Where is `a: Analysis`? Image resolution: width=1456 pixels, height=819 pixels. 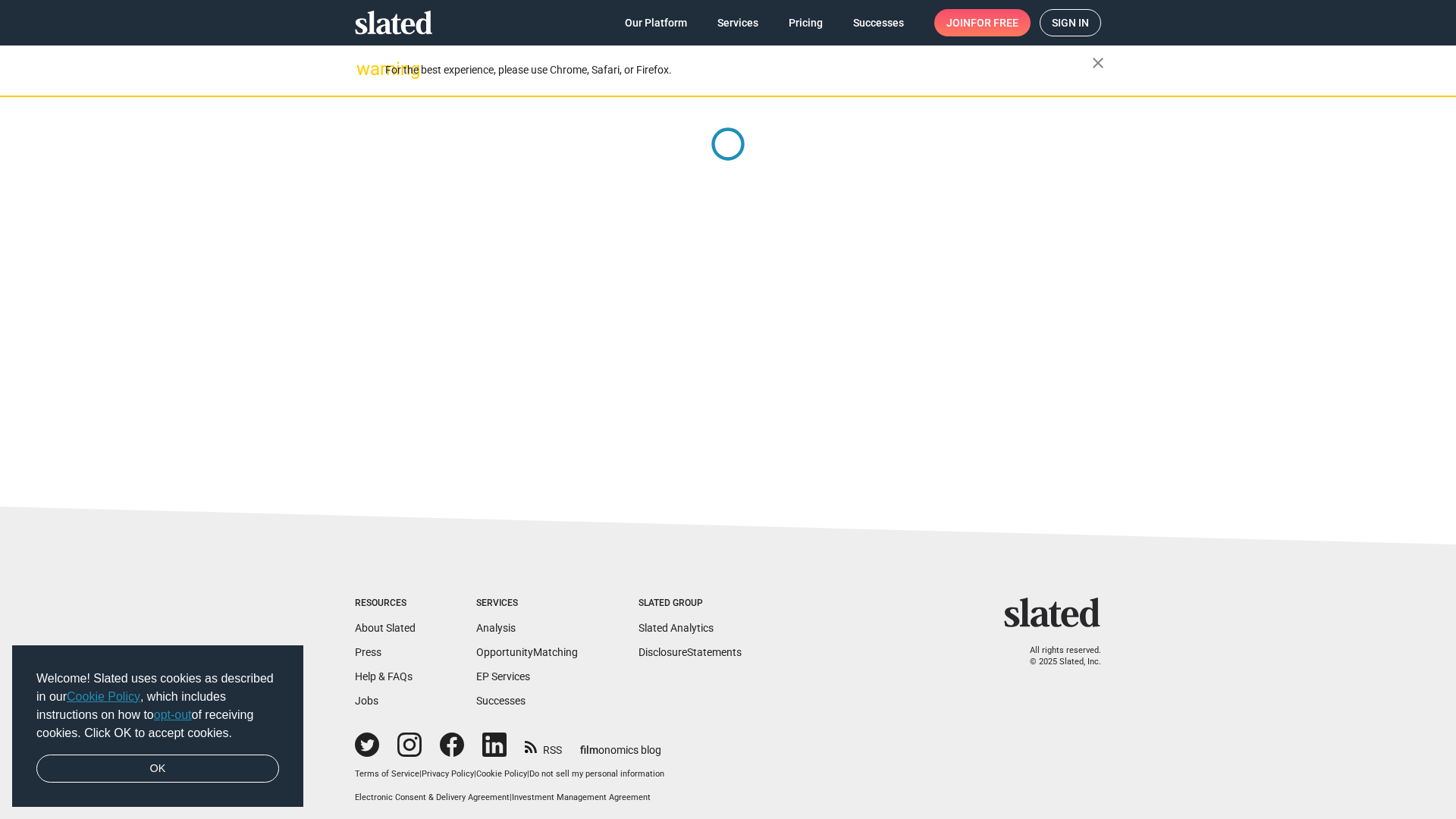 a: Analysis is located at coordinates (496, 628).